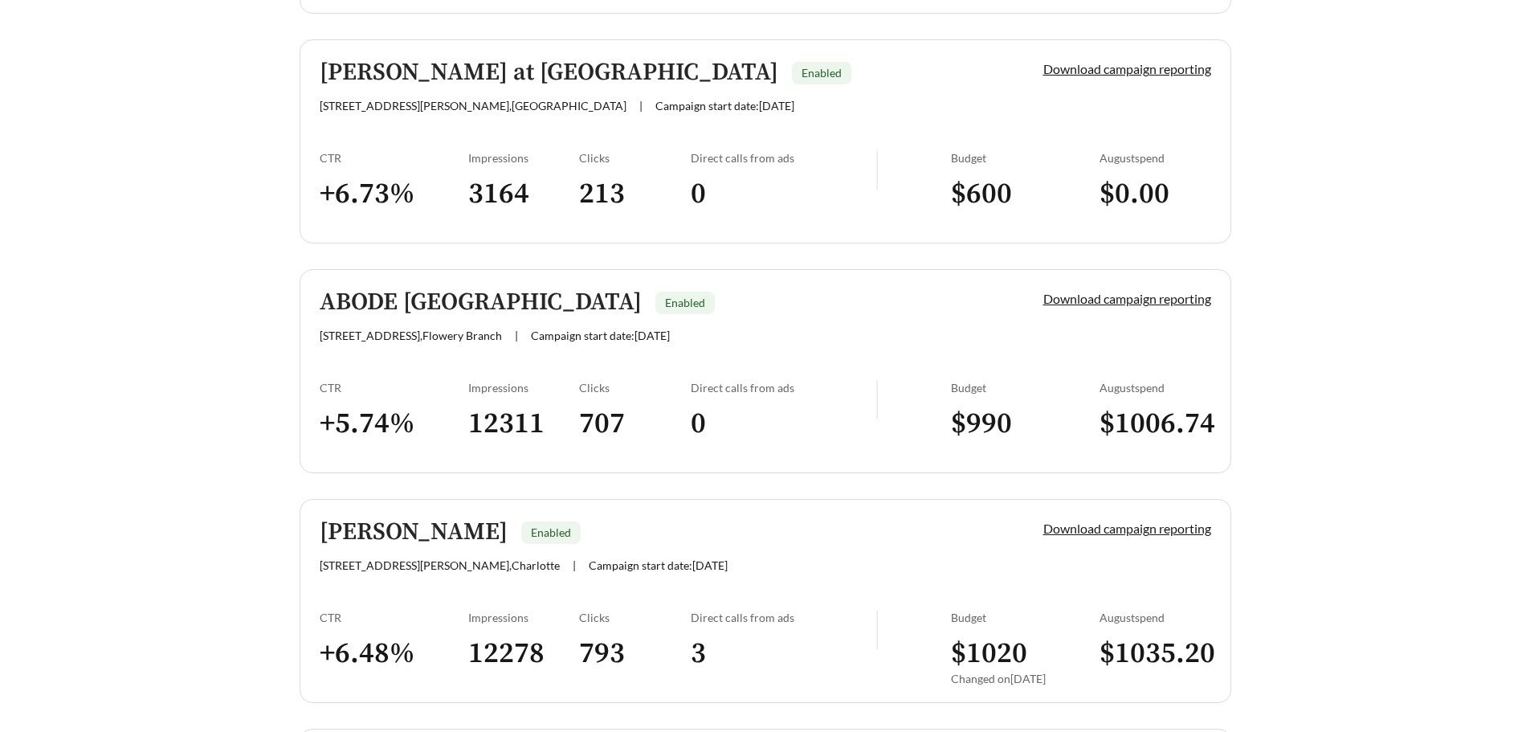 This screenshot has width=1530, height=732. What do you see at coordinates (1025, 653) in the screenshot?
I see `h3: $ 1020` at bounding box center [1025, 653].